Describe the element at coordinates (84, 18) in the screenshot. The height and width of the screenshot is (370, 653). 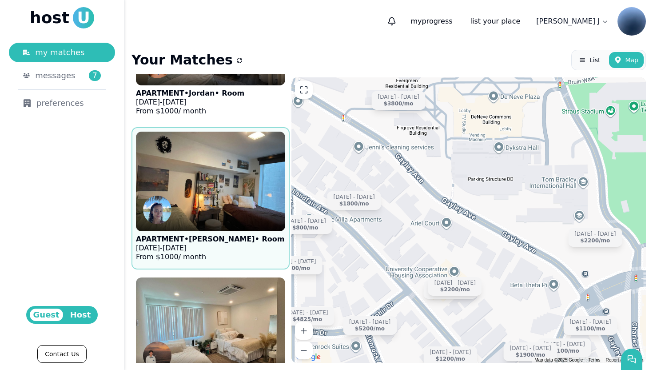
I see `span: U` at that location.